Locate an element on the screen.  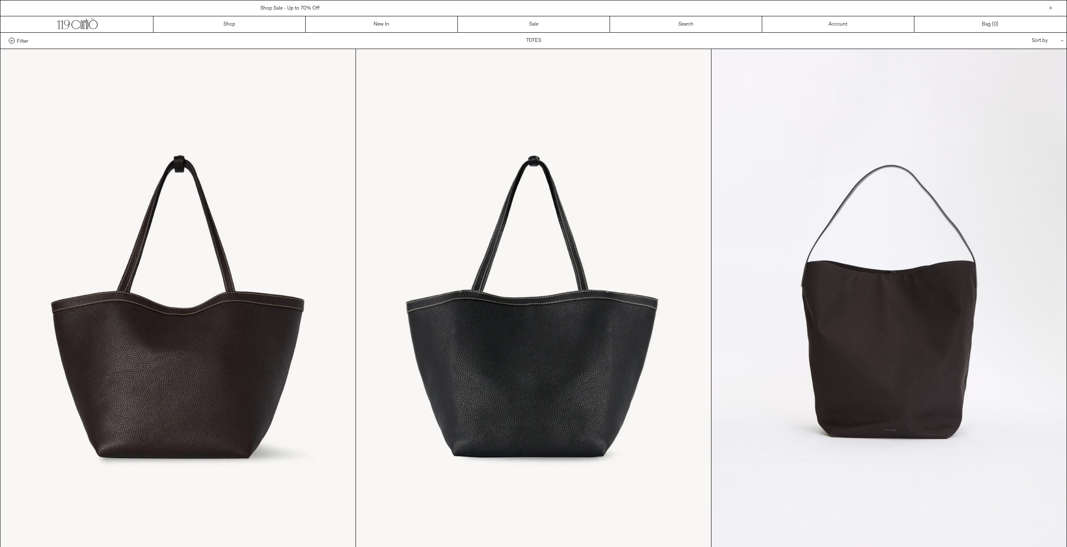
span: 0 is located at coordinates (995, 24).